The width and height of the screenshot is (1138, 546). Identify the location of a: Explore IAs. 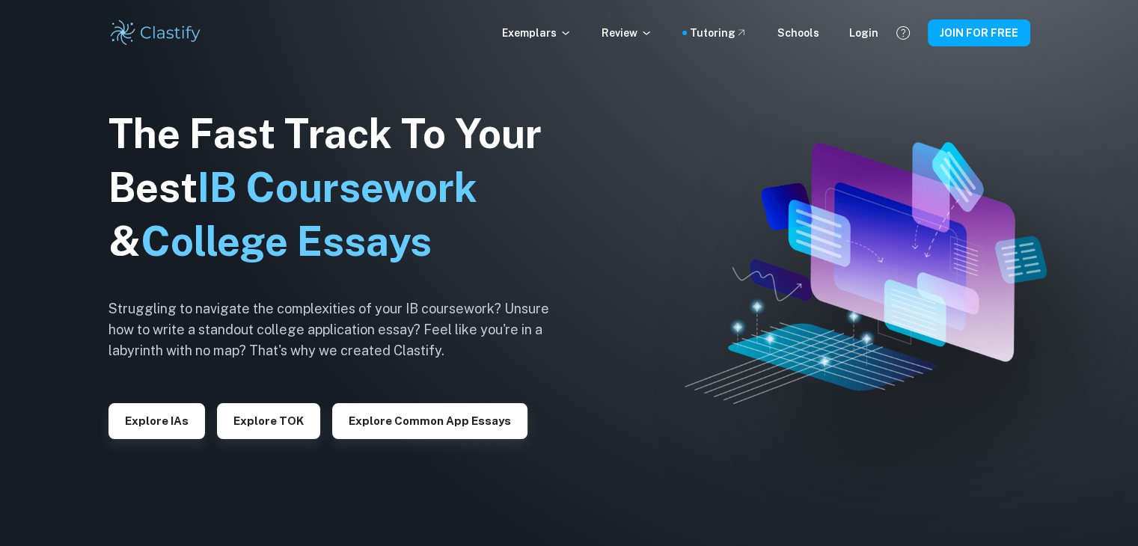
(156, 420).